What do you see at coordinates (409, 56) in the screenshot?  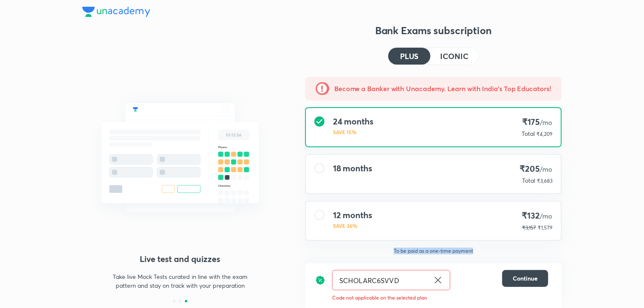 I see `button: PLUS` at bounding box center [409, 56].